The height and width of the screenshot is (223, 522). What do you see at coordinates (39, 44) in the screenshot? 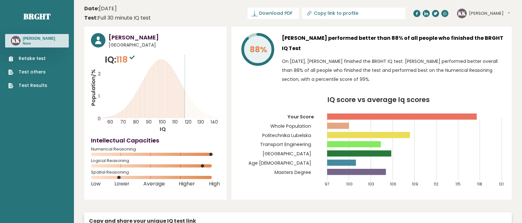
I see `p: None` at bounding box center [39, 44].